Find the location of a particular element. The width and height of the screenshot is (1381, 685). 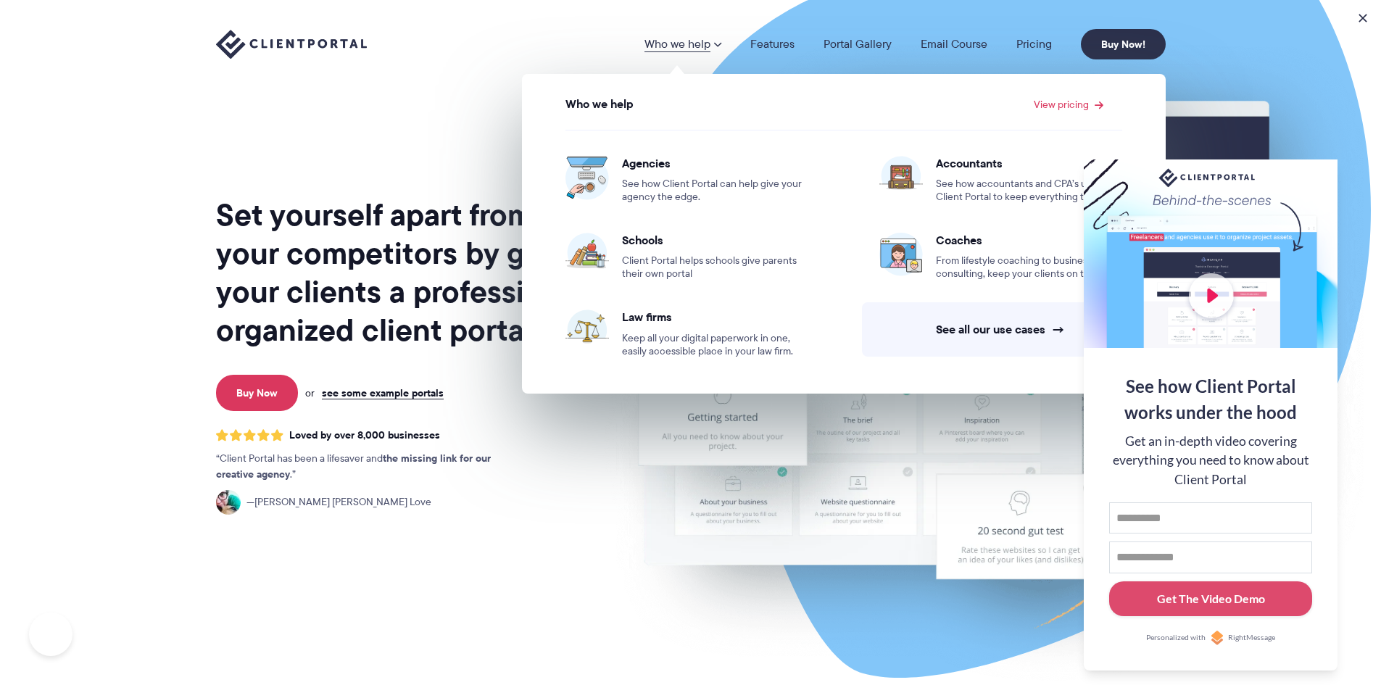

span: Personalized with is located at coordinates (1176, 638).